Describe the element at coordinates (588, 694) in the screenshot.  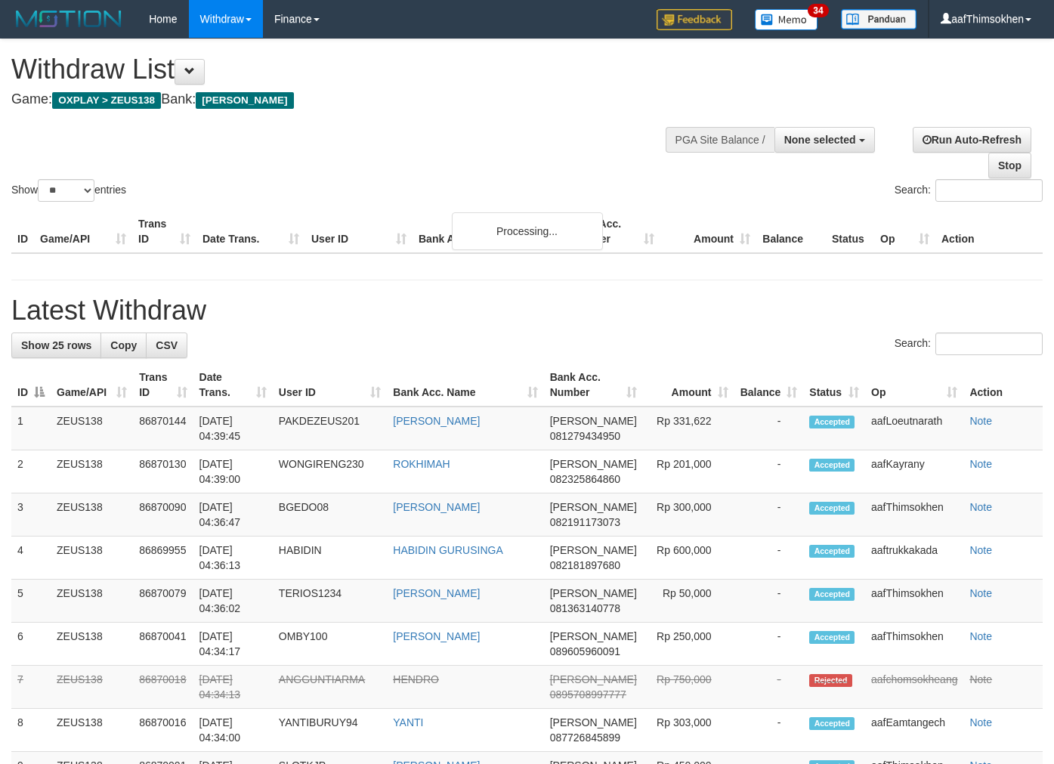
I see `span: Copy 0895708997777 to clipboard` at that location.